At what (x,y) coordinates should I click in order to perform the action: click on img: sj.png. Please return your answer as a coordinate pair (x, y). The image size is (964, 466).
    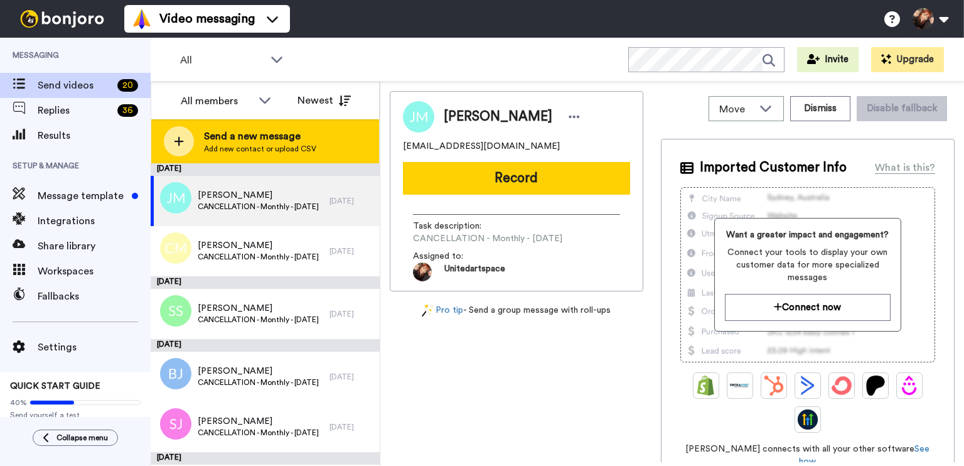
    Looking at the image, I should click on (176, 424).